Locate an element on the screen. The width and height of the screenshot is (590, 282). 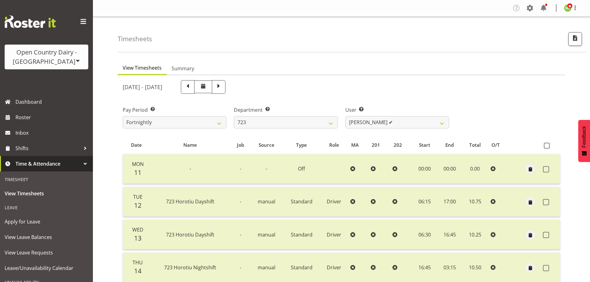
span: Total is located at coordinates (474, 145).